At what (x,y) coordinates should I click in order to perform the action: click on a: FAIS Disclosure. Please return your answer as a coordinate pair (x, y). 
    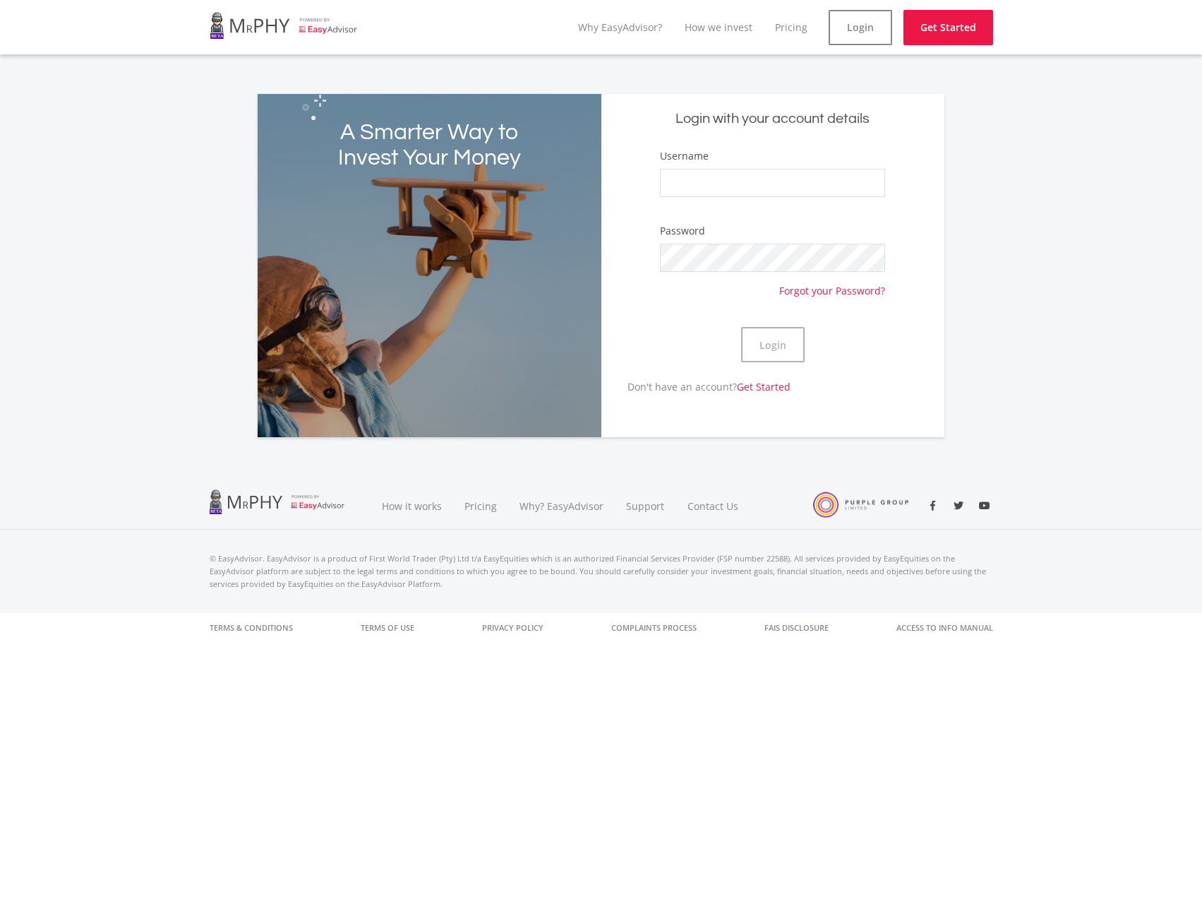
    Looking at the image, I should click on (796, 628).